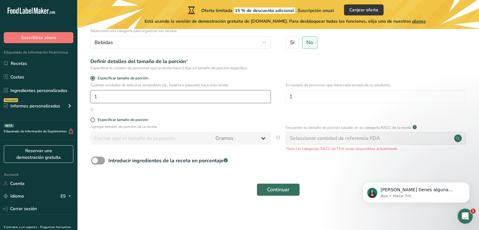  What do you see at coordinates (335, 138) in the screenshot?
I see `div: Seleccionar cantidad de referencia FDA` at bounding box center [335, 138].